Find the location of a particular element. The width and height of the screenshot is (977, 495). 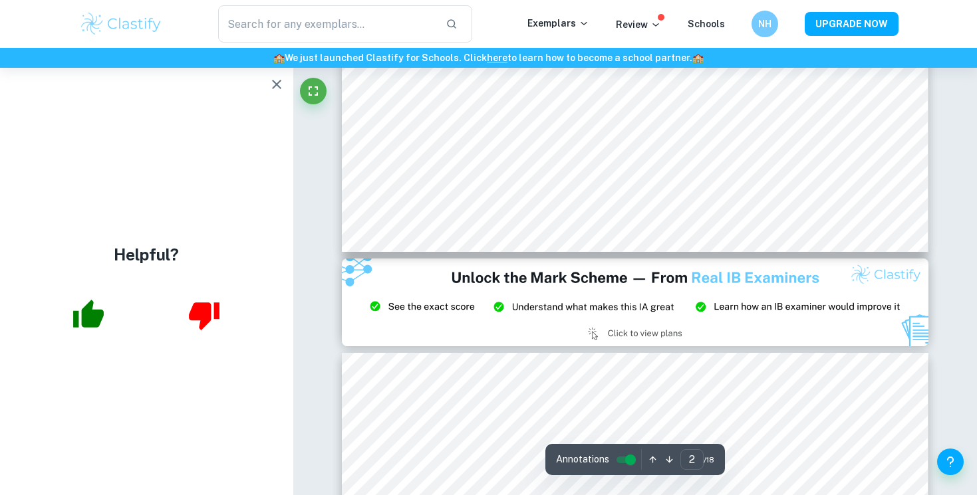

img: Clastify logo is located at coordinates (121, 24).